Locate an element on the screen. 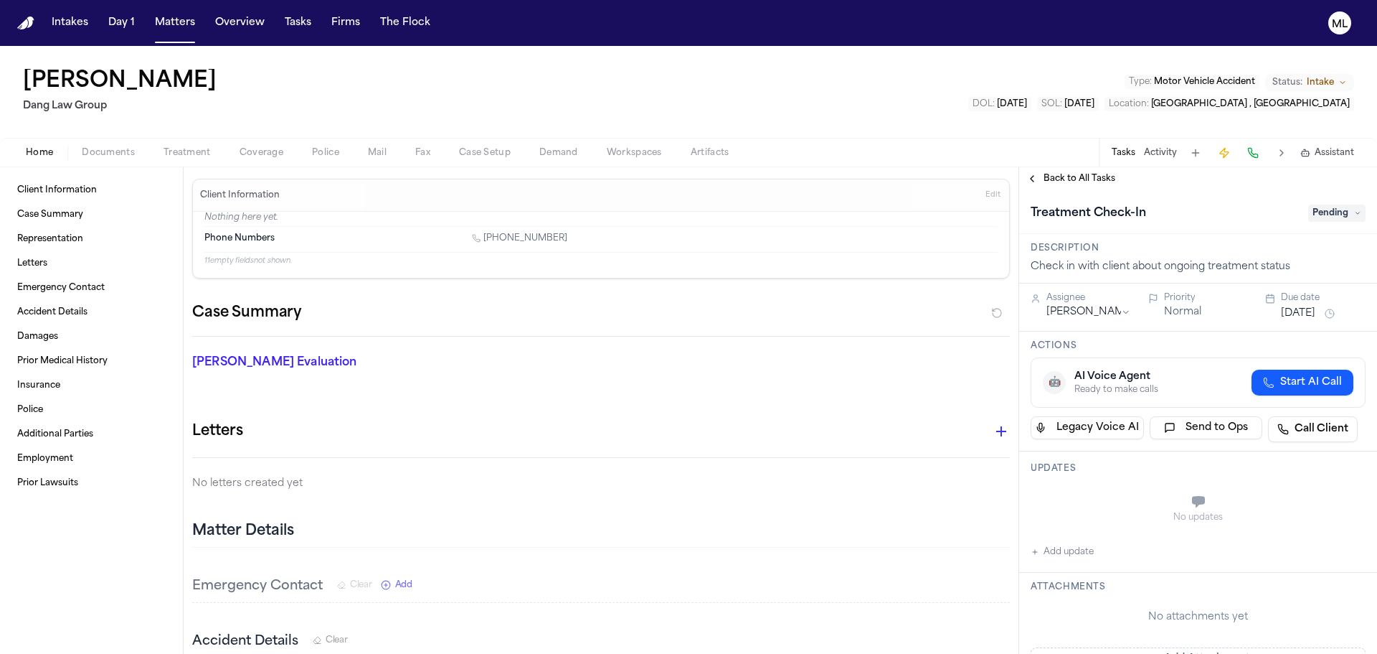 Image resolution: width=1377 pixels, height=654 pixels. span: Documents is located at coordinates (108, 153).